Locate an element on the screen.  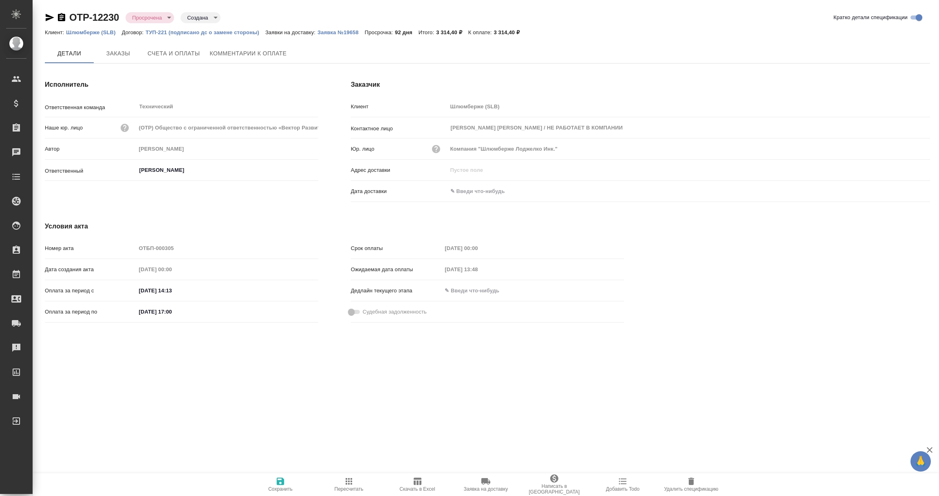
p: Шлюмберже (SLB) is located at coordinates (94, 32).